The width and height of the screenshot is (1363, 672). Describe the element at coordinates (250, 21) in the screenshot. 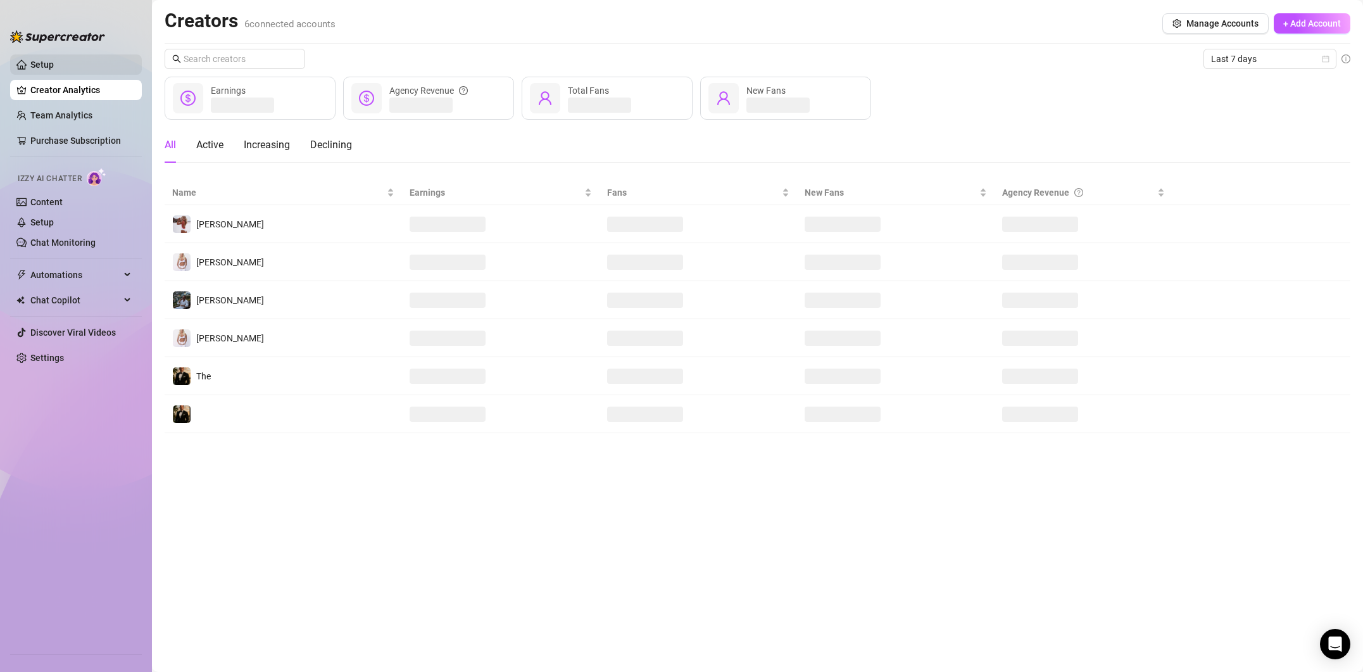

I see `h2: Creators` at that location.